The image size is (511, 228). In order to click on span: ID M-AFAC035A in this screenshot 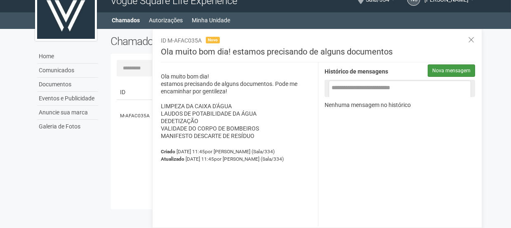, I will do `click(181, 40)`.